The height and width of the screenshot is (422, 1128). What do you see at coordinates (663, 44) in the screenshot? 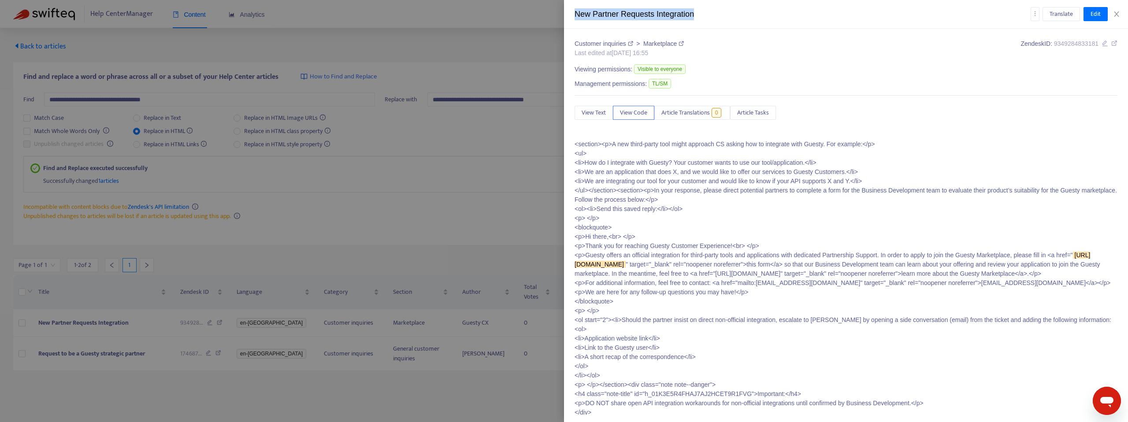
I see `a: Marketplace` at bounding box center [663, 44].